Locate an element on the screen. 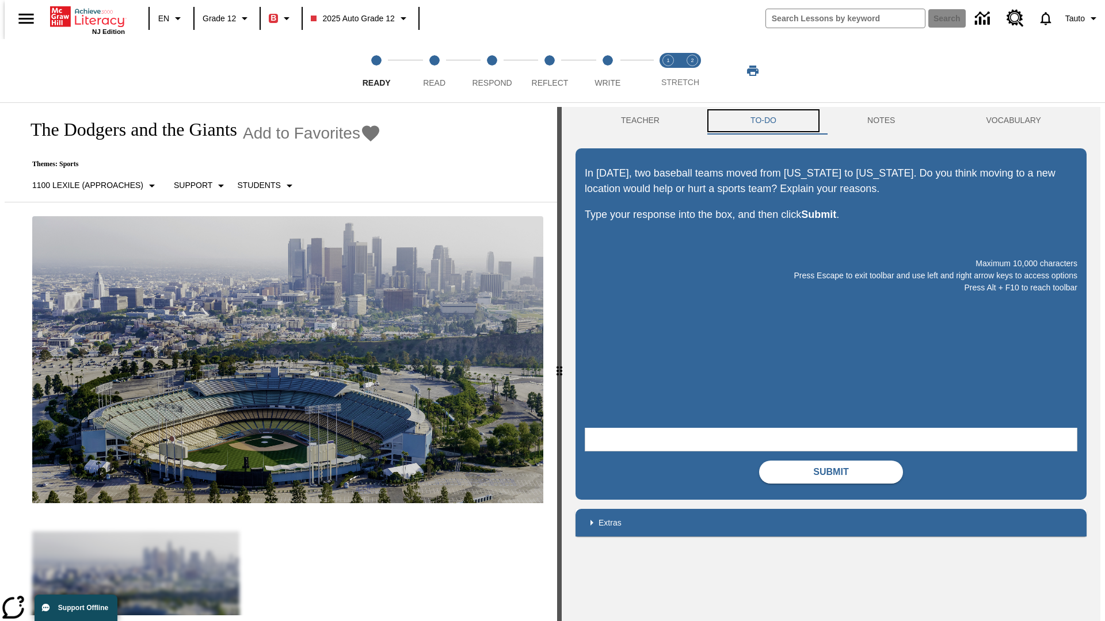 This screenshot has width=1105, height=621. span: Respond is located at coordinates (491, 83).